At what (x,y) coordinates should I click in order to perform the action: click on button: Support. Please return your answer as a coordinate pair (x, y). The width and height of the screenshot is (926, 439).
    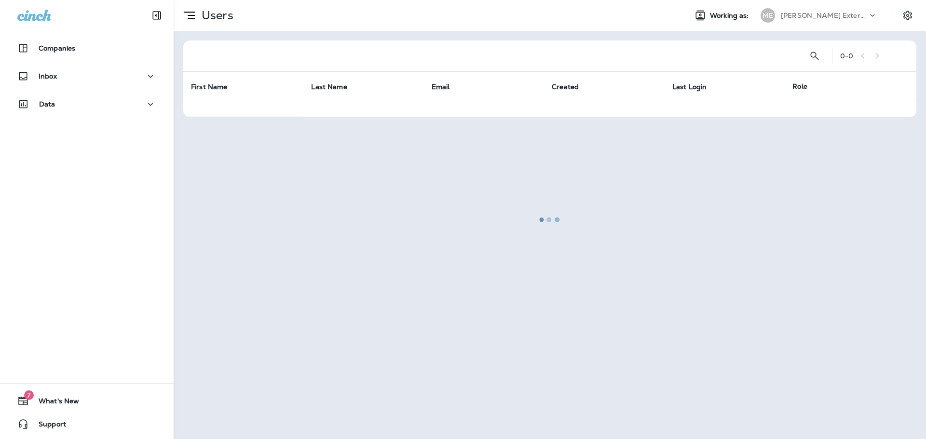
    Looking at the image, I should click on (87, 424).